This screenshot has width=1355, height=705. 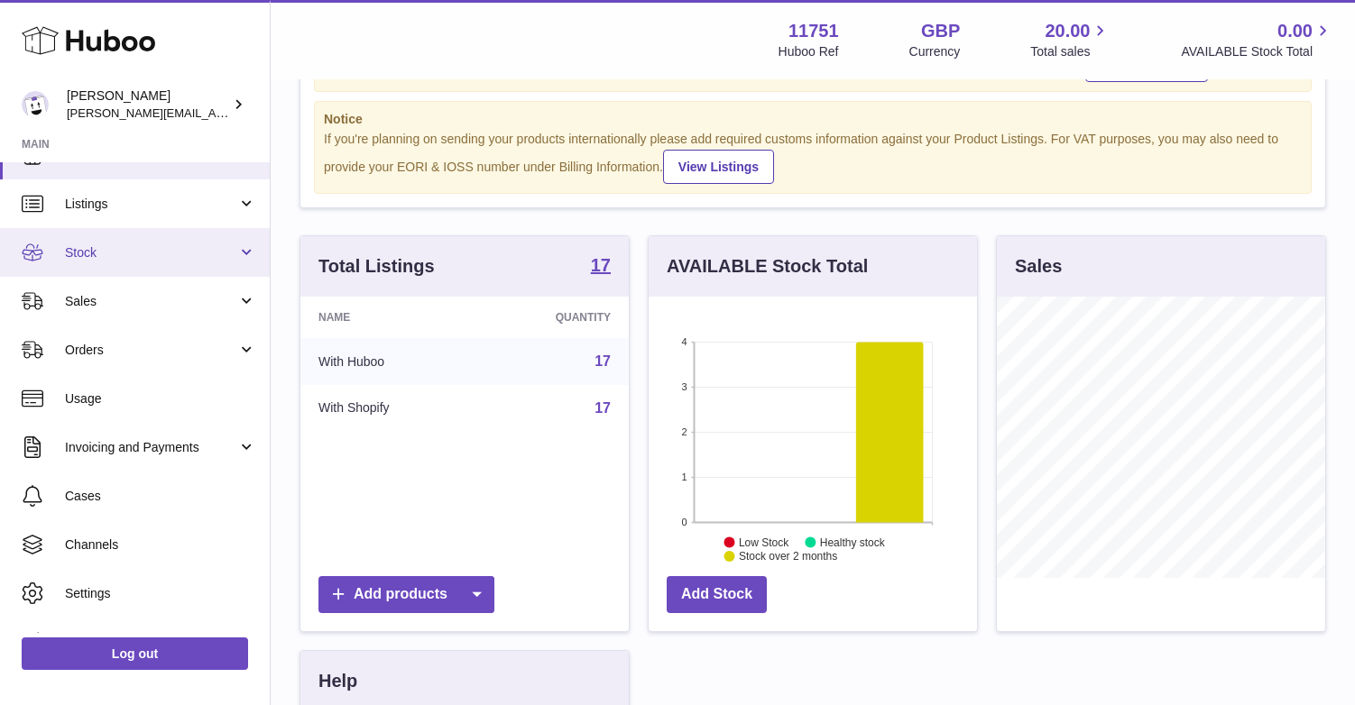 I want to click on span: Total sales, so click(x=1070, y=51).